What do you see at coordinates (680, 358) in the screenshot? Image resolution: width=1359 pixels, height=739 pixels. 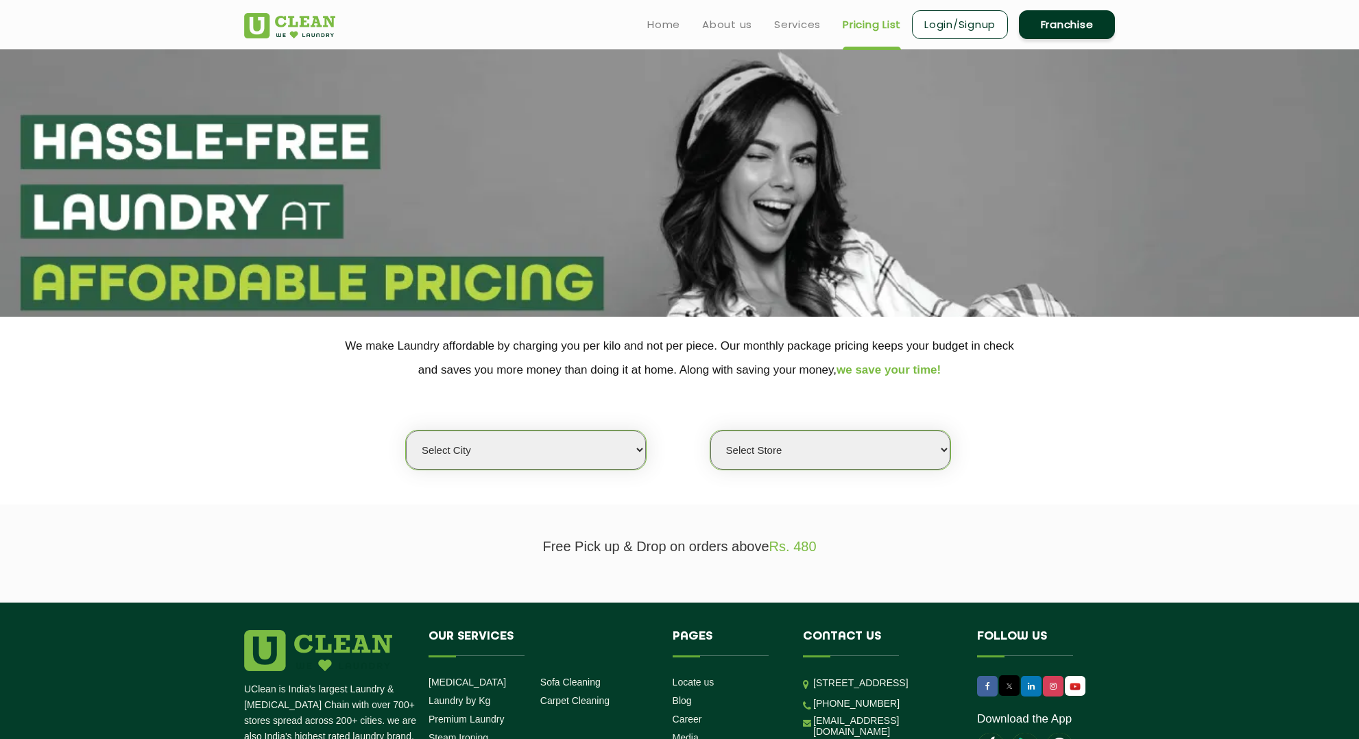 I see `p: We make Laundry affordable by charging you per kilo and not per piece. Our monthly package pricin...` at bounding box center [680, 358].